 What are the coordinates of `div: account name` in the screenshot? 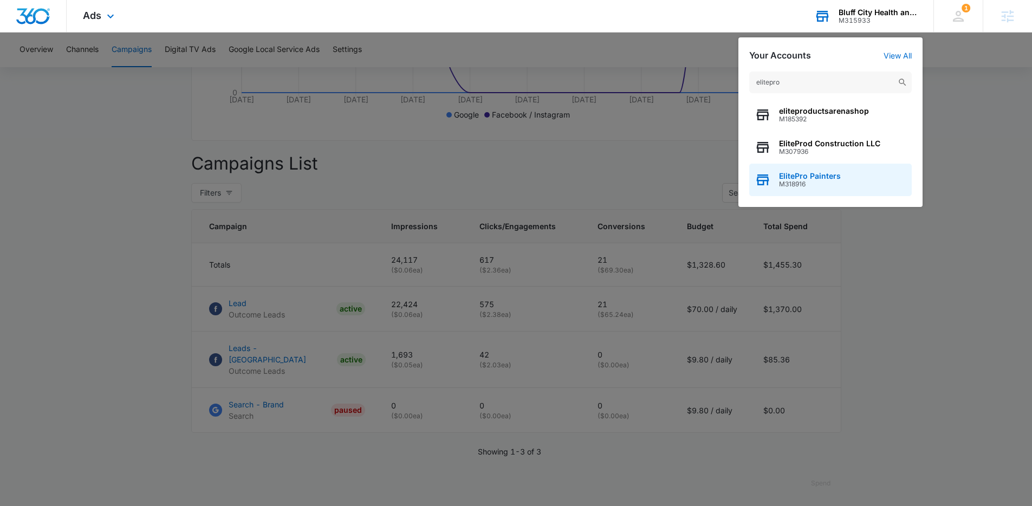 It's located at (878, 12).